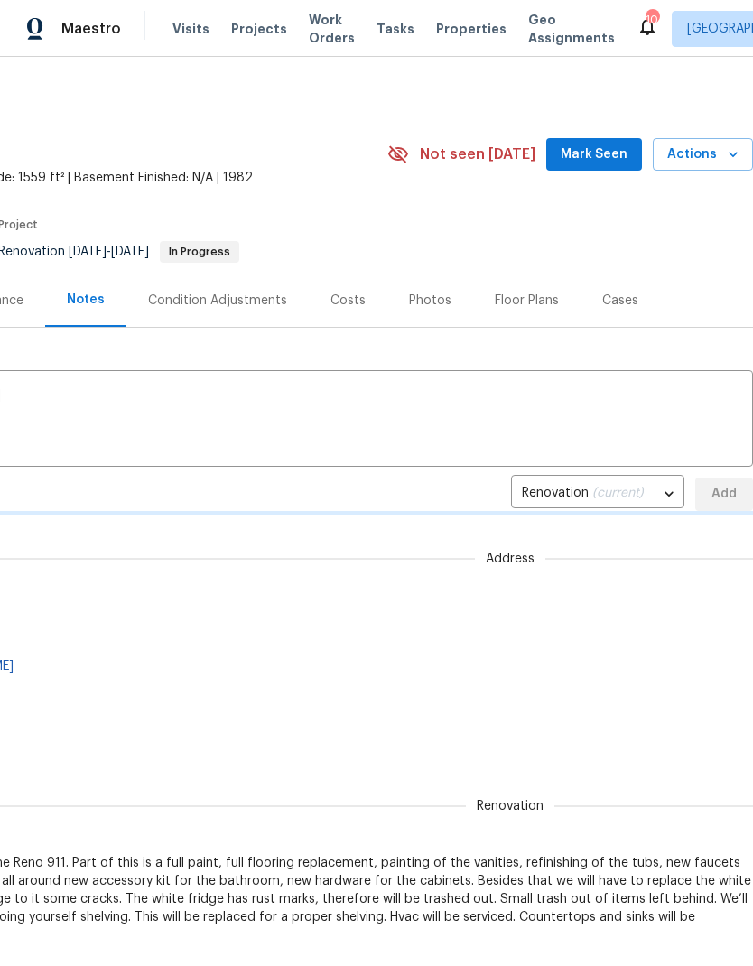 The image size is (753, 966). Describe the element at coordinates (594, 154) in the screenshot. I see `span: Mark Seen` at that location.